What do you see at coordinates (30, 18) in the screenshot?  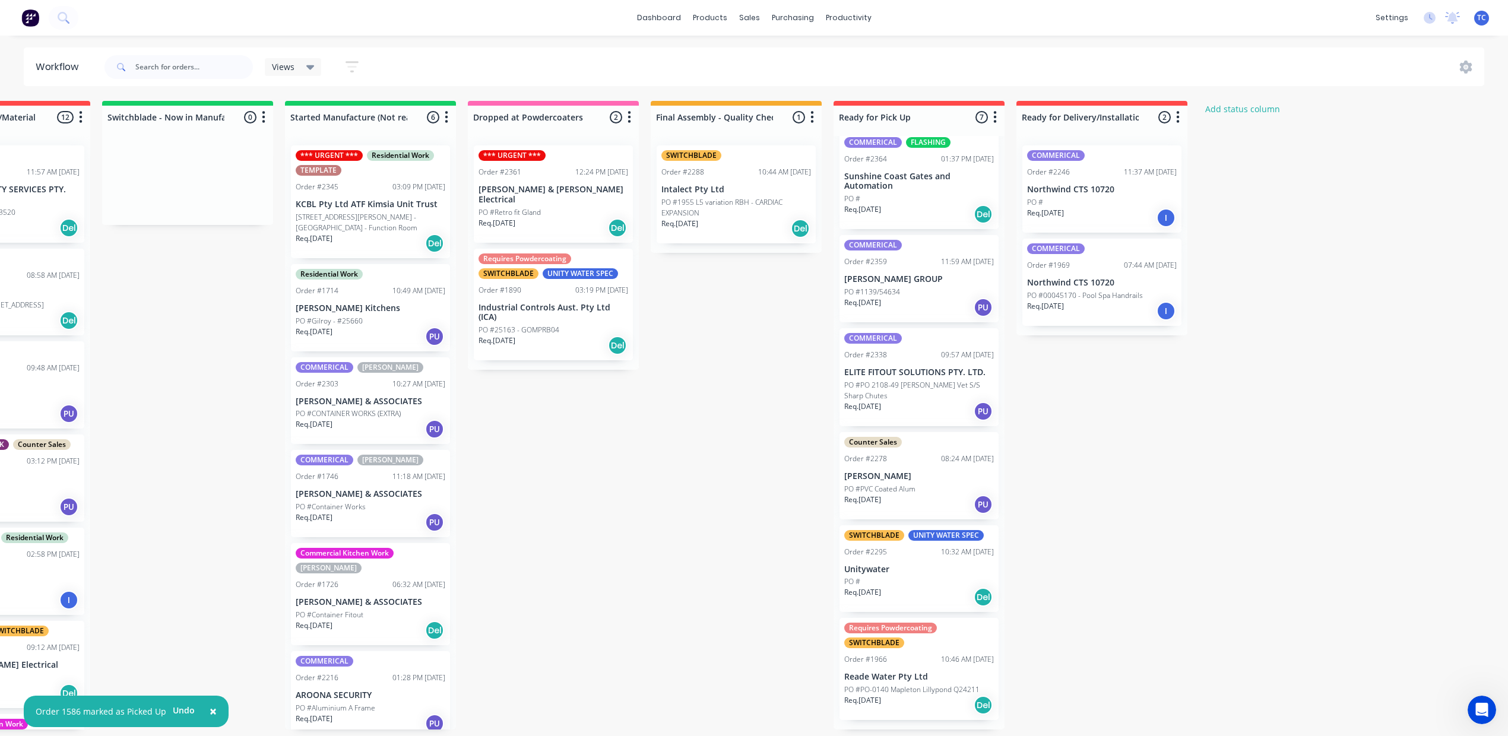 I see `img: Factory` at bounding box center [30, 18].